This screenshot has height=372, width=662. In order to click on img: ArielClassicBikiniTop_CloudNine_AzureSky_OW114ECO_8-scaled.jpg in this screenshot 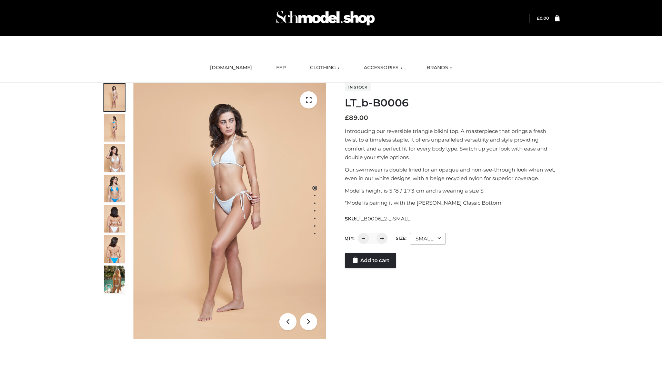, I will do `click(114, 249)`.